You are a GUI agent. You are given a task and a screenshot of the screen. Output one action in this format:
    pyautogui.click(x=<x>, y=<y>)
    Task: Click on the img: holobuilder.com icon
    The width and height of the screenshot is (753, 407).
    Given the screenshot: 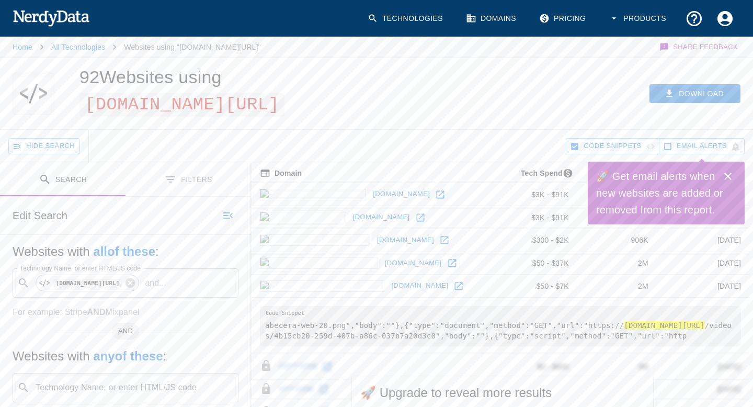 What is the action you would take?
    pyautogui.click(x=313, y=195)
    